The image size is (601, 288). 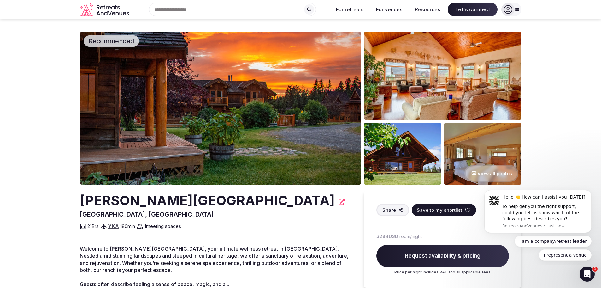 I want to click on button: Save to my shortlist, so click(x=444, y=210).